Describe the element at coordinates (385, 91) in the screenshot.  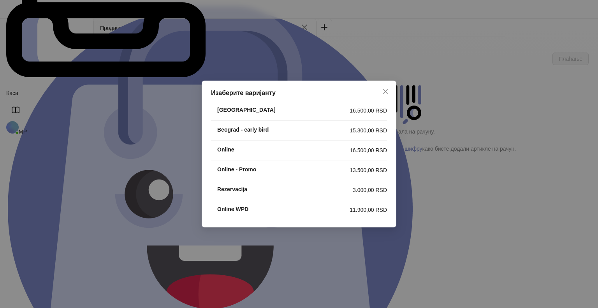
I see `button: Close` at that location.